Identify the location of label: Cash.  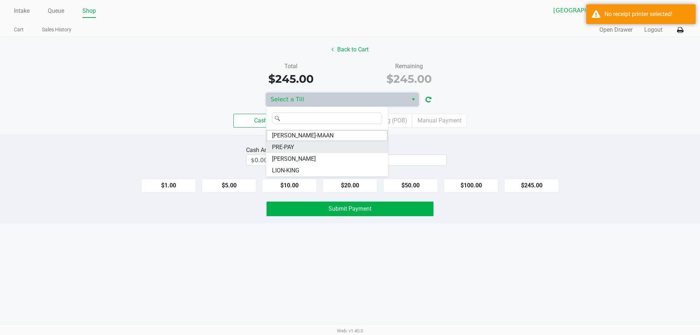
(261, 121).